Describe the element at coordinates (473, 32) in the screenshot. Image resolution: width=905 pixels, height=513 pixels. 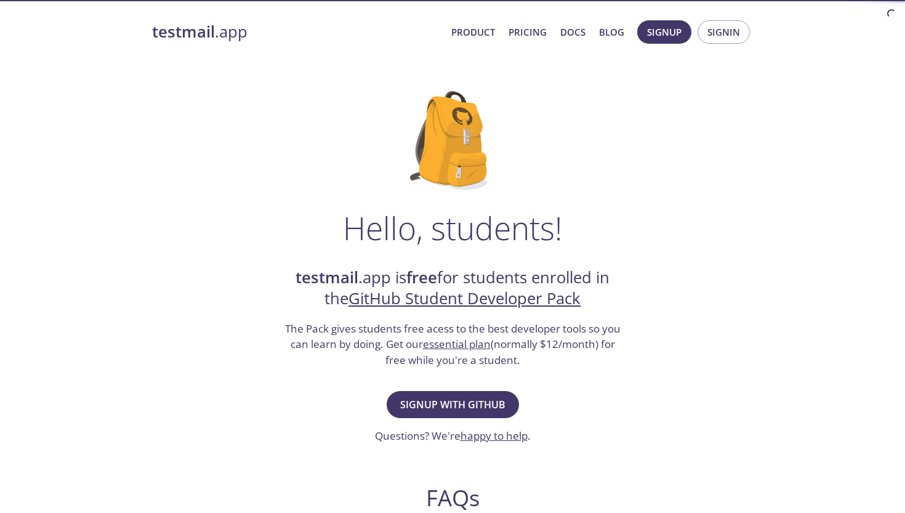
I see `a: Product` at that location.